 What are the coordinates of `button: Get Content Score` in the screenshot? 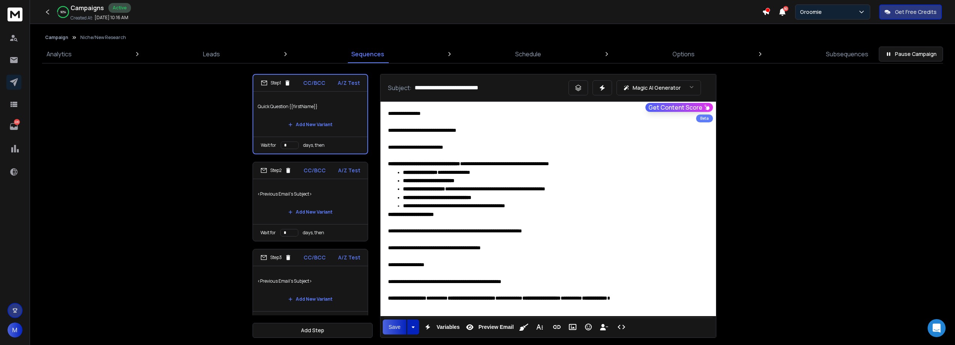 It's located at (679, 107).